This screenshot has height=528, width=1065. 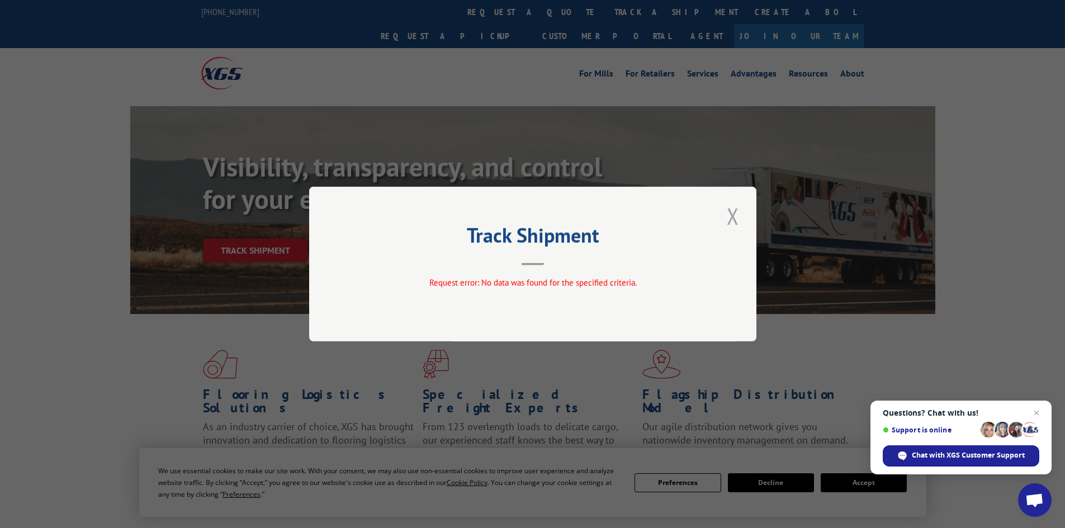 What do you see at coordinates (733, 216) in the screenshot?
I see `button: Close modal` at bounding box center [733, 216].